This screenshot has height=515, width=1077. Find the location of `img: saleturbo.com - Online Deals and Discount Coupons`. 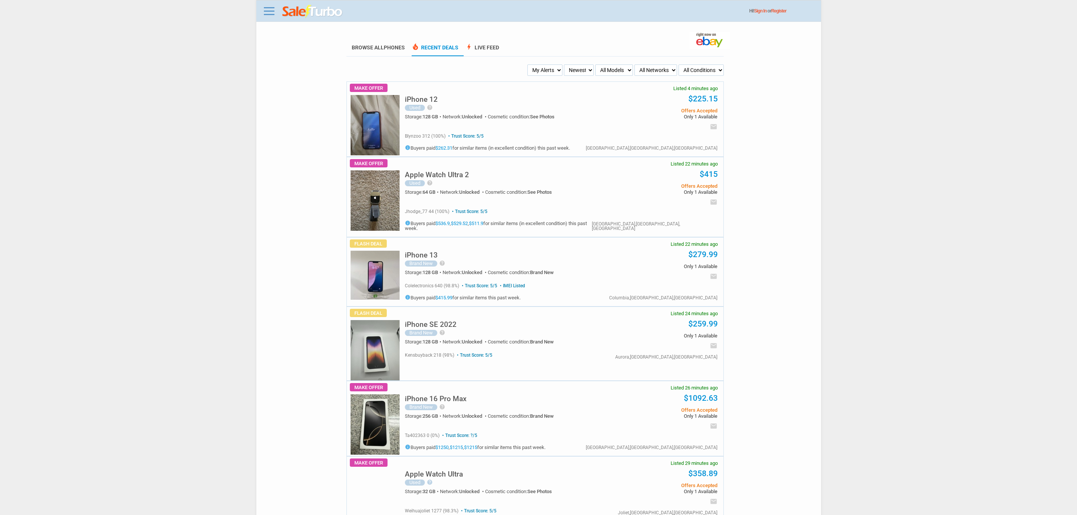

img: saleturbo.com - Online Deals and Discount Coupons is located at coordinates (312, 12).